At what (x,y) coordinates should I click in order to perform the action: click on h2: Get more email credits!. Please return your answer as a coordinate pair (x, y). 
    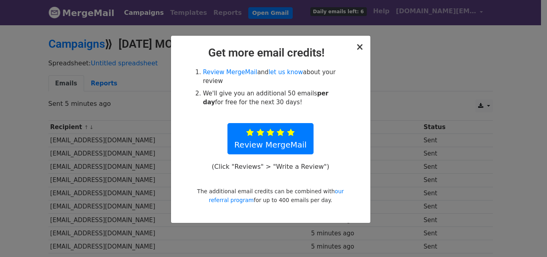
    Looking at the image, I should click on (271, 53).